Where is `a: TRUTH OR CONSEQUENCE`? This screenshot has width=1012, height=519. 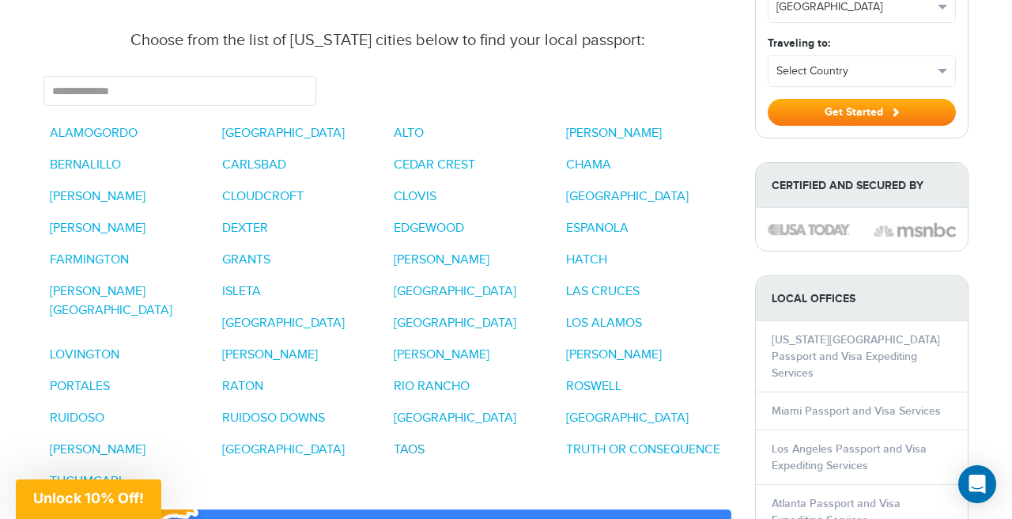
a: TRUTH OR CONSEQUENCE is located at coordinates (643, 449).